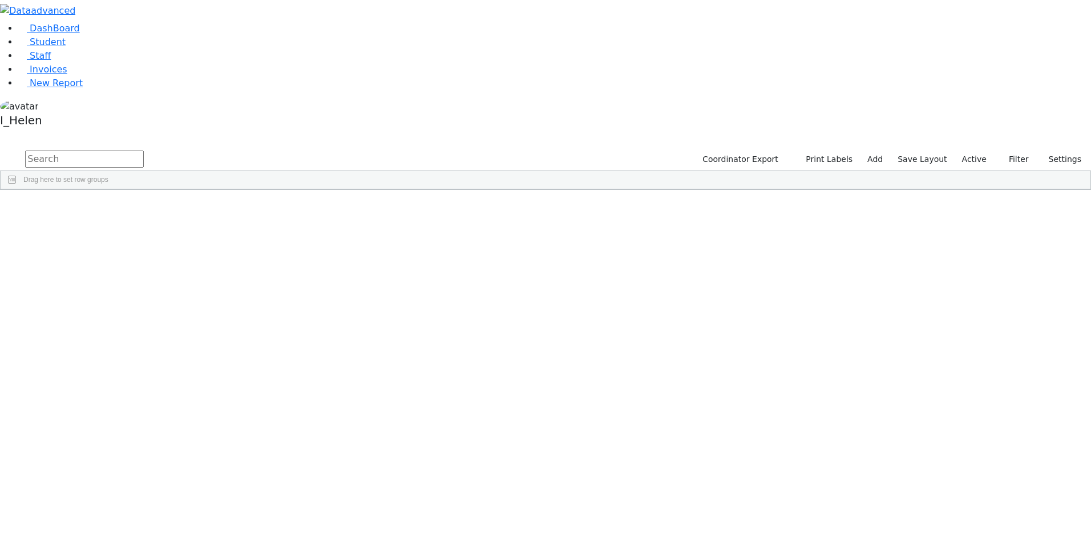 Image resolution: width=1091 pixels, height=544 pixels. I want to click on span: Staff, so click(40, 55).